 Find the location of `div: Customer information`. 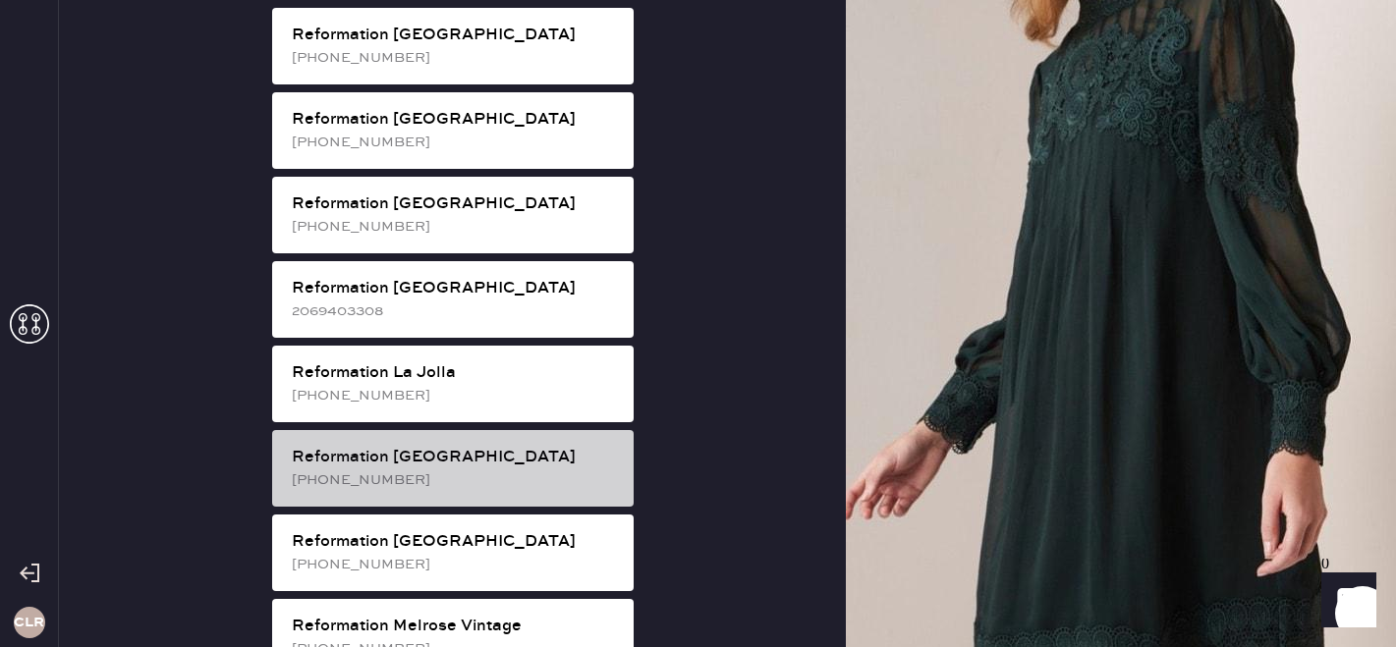

div: Customer information is located at coordinates (695, 207).